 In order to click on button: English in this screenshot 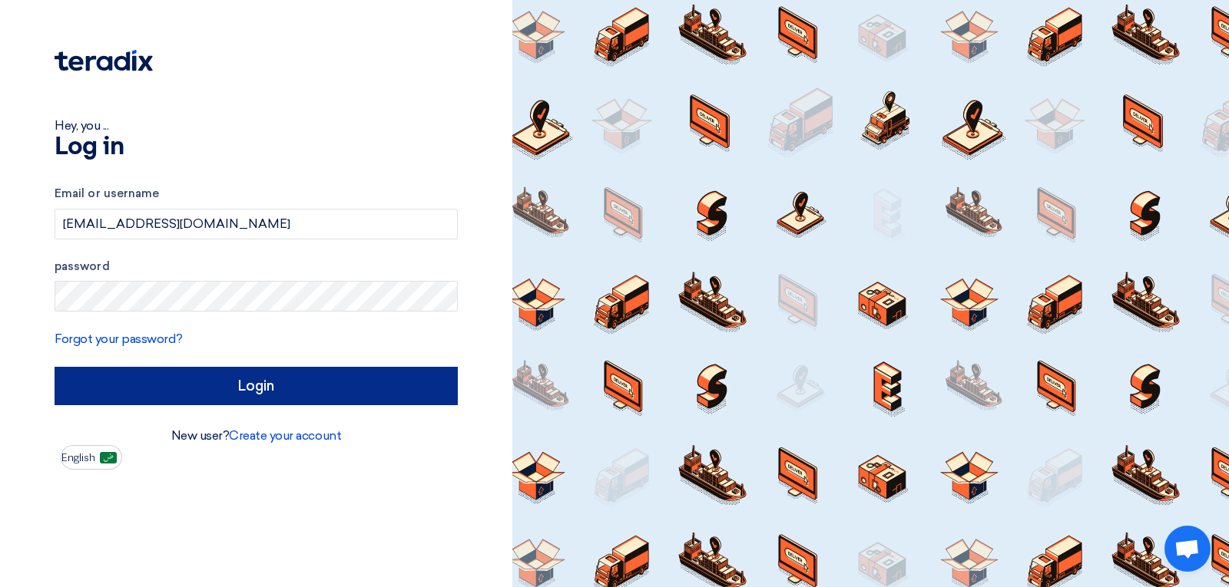, I will do `click(91, 458)`.